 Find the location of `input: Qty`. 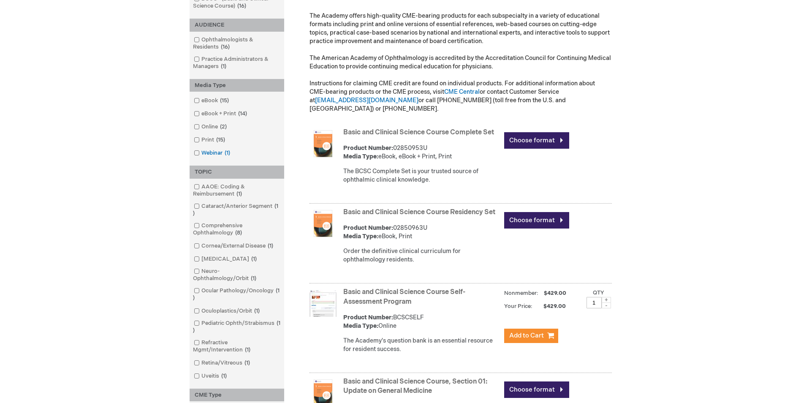

input: Qty is located at coordinates (594, 302).